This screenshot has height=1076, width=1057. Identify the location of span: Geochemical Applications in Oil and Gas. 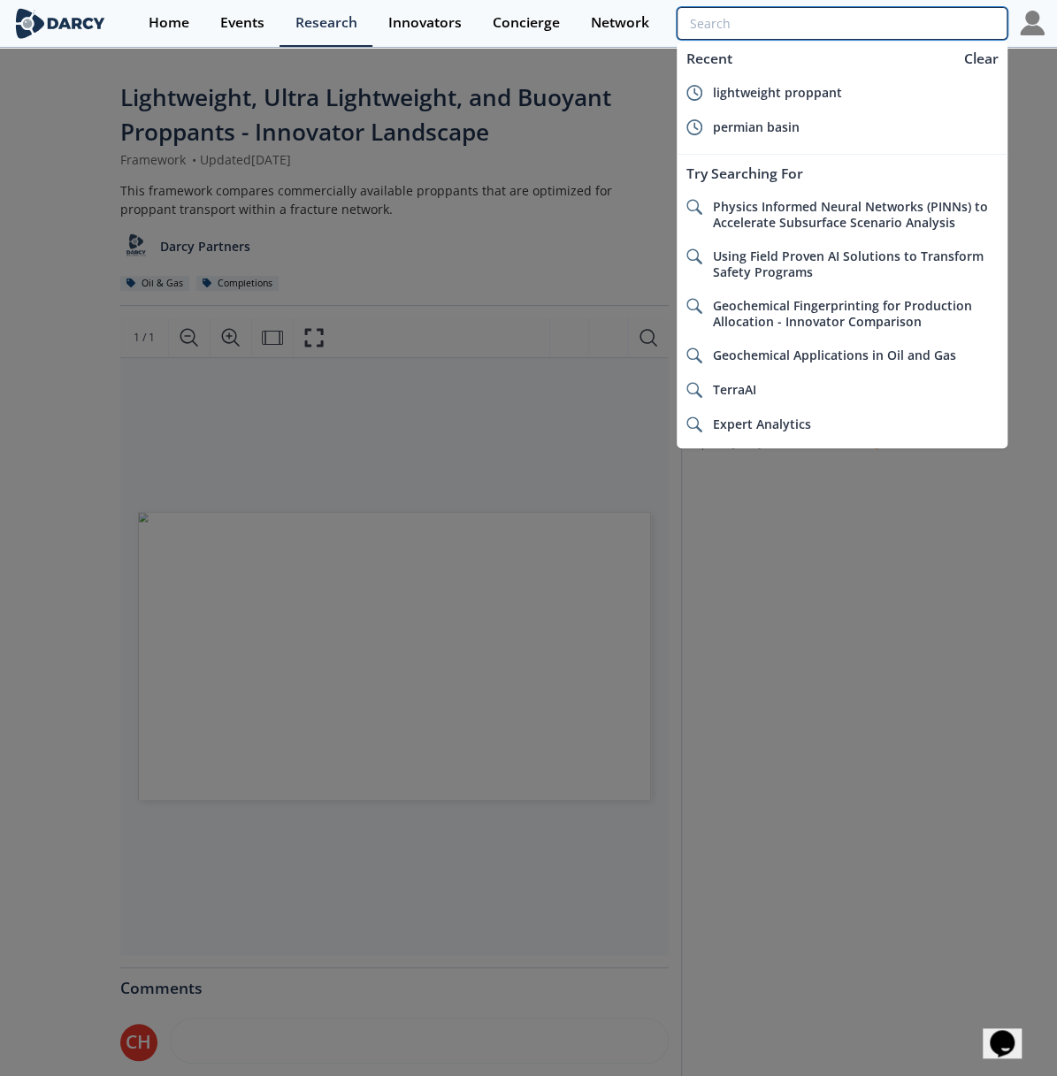
(834, 355).